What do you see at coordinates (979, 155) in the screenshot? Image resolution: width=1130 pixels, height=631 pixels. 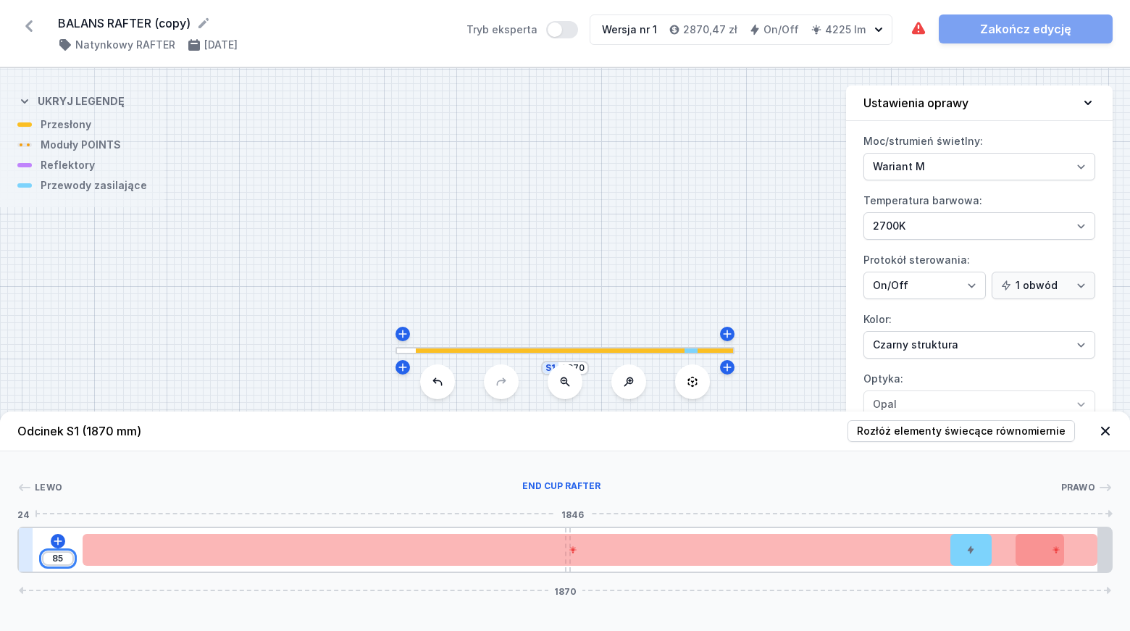 I see `label: Moc/strumień świetlny:` at bounding box center [979, 155].